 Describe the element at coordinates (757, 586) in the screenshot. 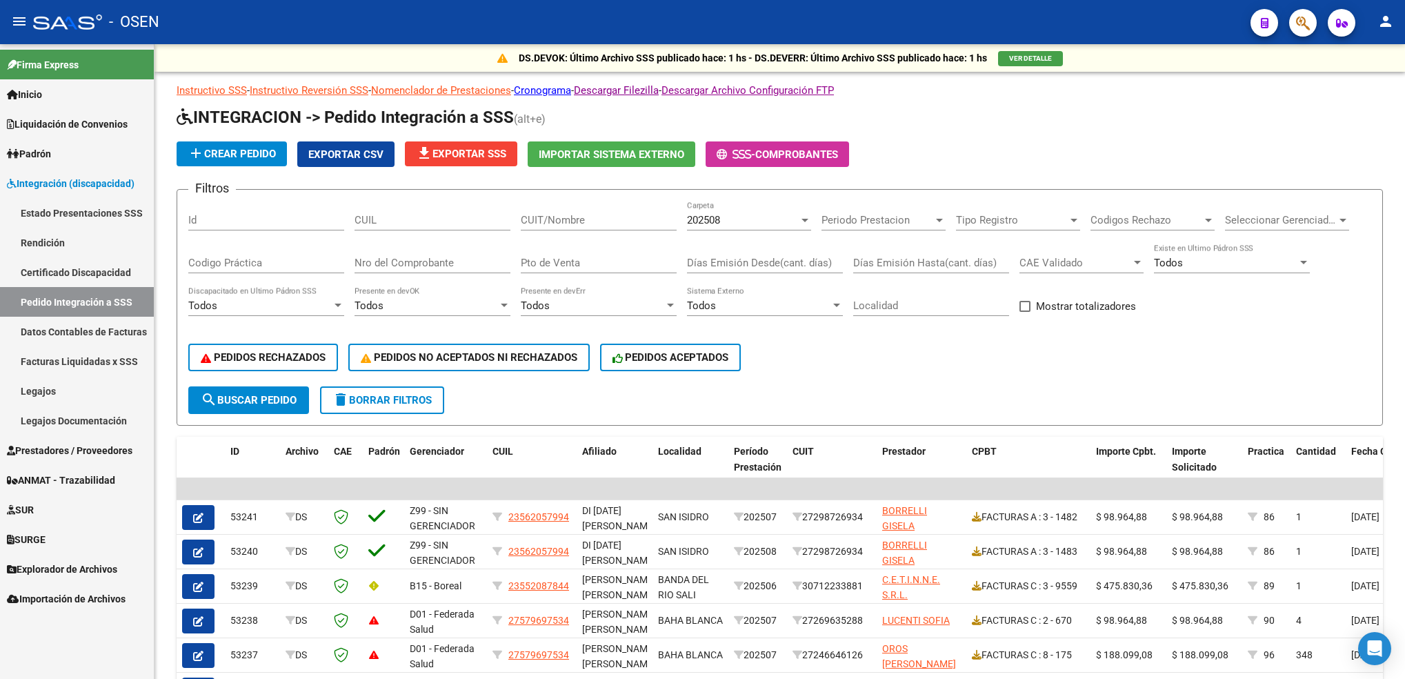

I see `div: 202506` at that location.